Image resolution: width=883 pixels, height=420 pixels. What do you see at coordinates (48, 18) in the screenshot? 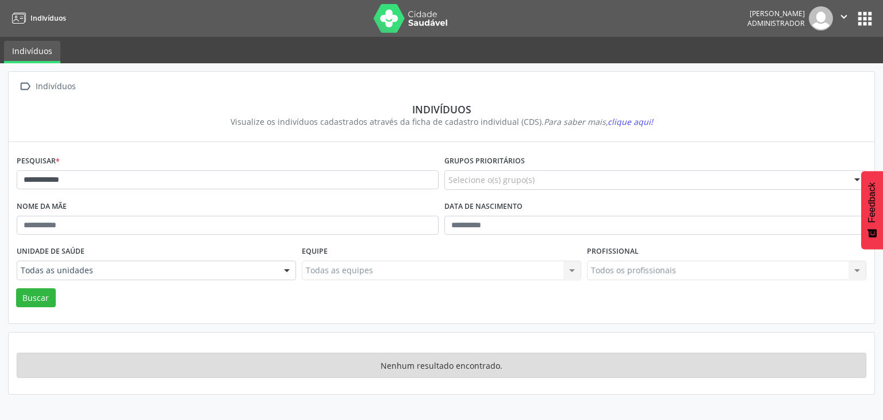
I see `span: Indivíduos` at bounding box center [48, 18].